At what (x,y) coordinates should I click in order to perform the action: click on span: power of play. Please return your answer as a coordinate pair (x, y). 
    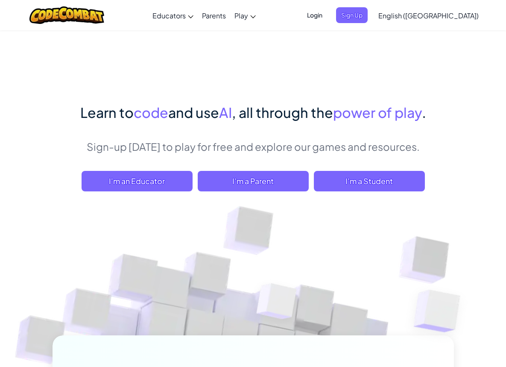
    Looking at the image, I should click on (377, 112).